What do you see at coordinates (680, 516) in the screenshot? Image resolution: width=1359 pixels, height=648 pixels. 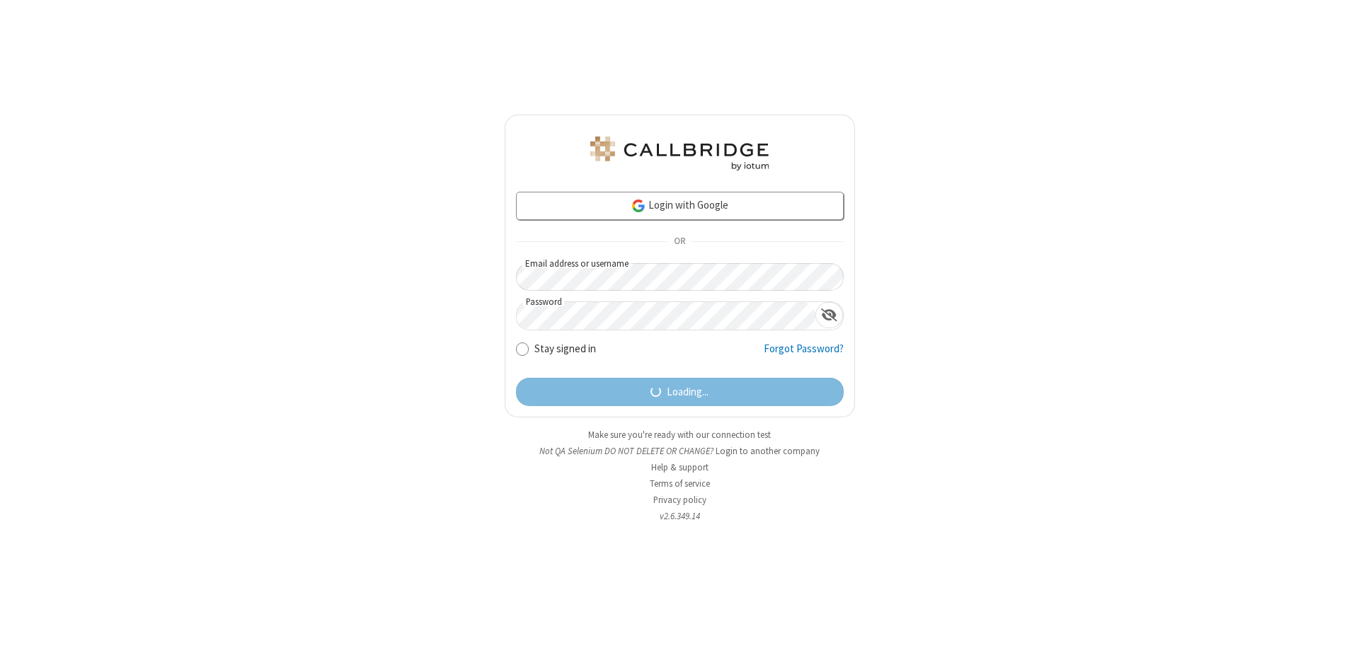 I see `li: v2.6.349.14` at bounding box center [680, 516].